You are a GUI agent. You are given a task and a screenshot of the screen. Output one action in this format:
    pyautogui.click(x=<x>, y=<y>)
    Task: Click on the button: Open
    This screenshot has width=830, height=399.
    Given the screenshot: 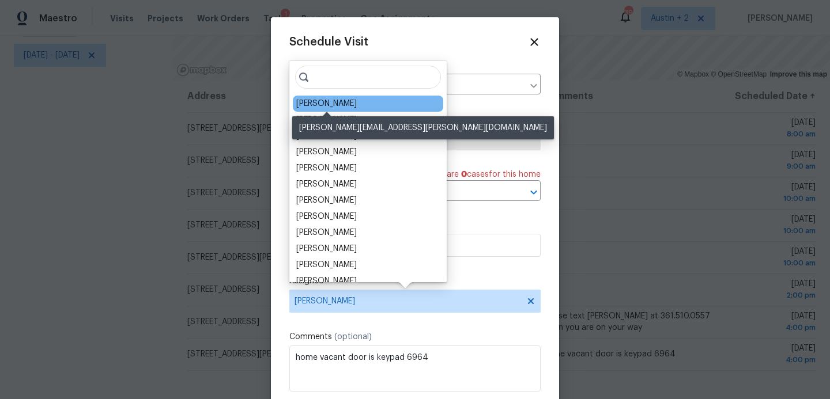 What is the action you would take?
    pyautogui.click(x=533, y=192)
    